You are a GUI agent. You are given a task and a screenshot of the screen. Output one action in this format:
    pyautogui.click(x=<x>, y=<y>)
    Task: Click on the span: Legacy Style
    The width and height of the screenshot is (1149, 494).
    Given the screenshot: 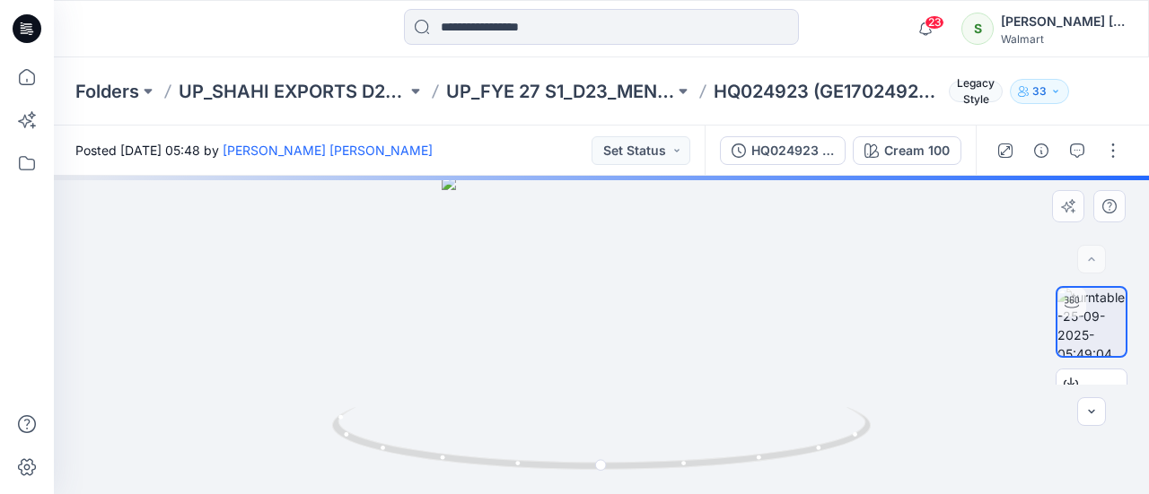 What is the action you would take?
    pyautogui.click(x=976, y=92)
    